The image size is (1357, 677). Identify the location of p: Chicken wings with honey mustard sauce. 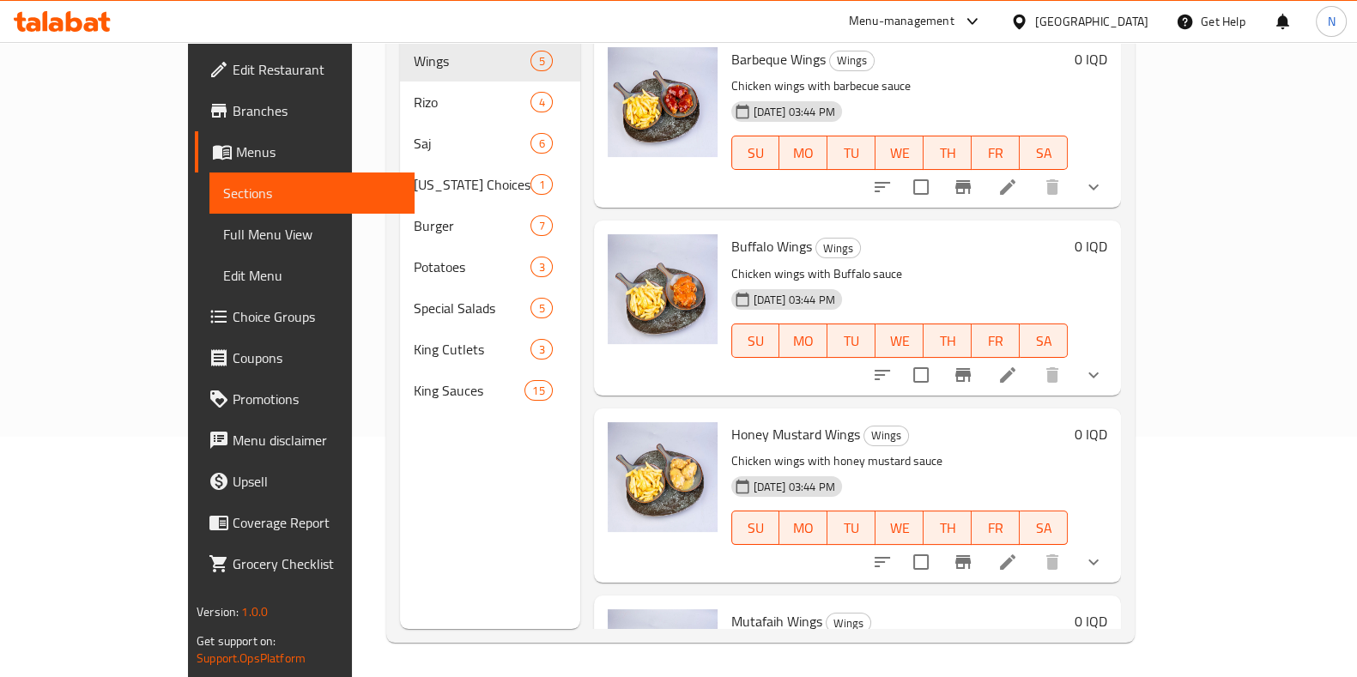
(899, 461).